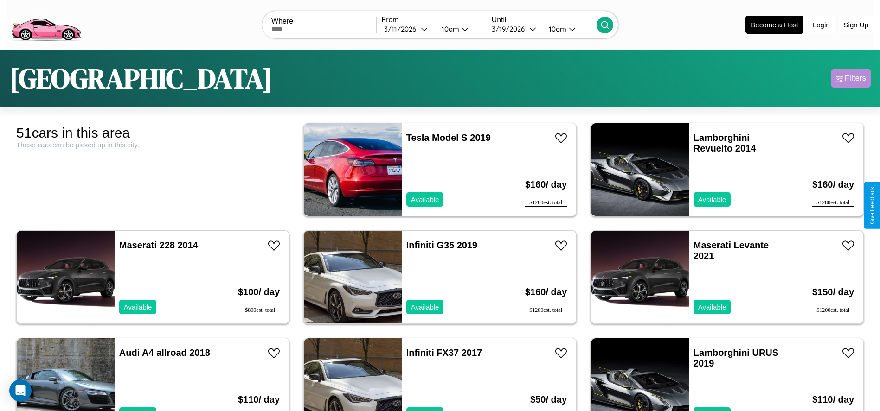 This screenshot has height=411, width=880. I want to click on a: Lamborghini Revuelto 2014, so click(725, 143).